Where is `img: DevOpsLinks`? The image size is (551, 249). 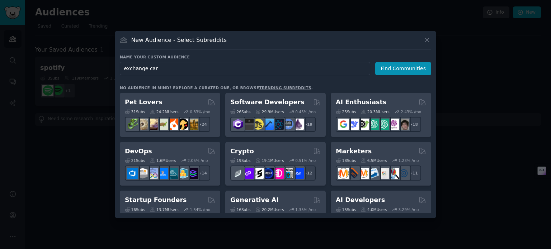
img: DevOpsLinks is located at coordinates (163, 173).